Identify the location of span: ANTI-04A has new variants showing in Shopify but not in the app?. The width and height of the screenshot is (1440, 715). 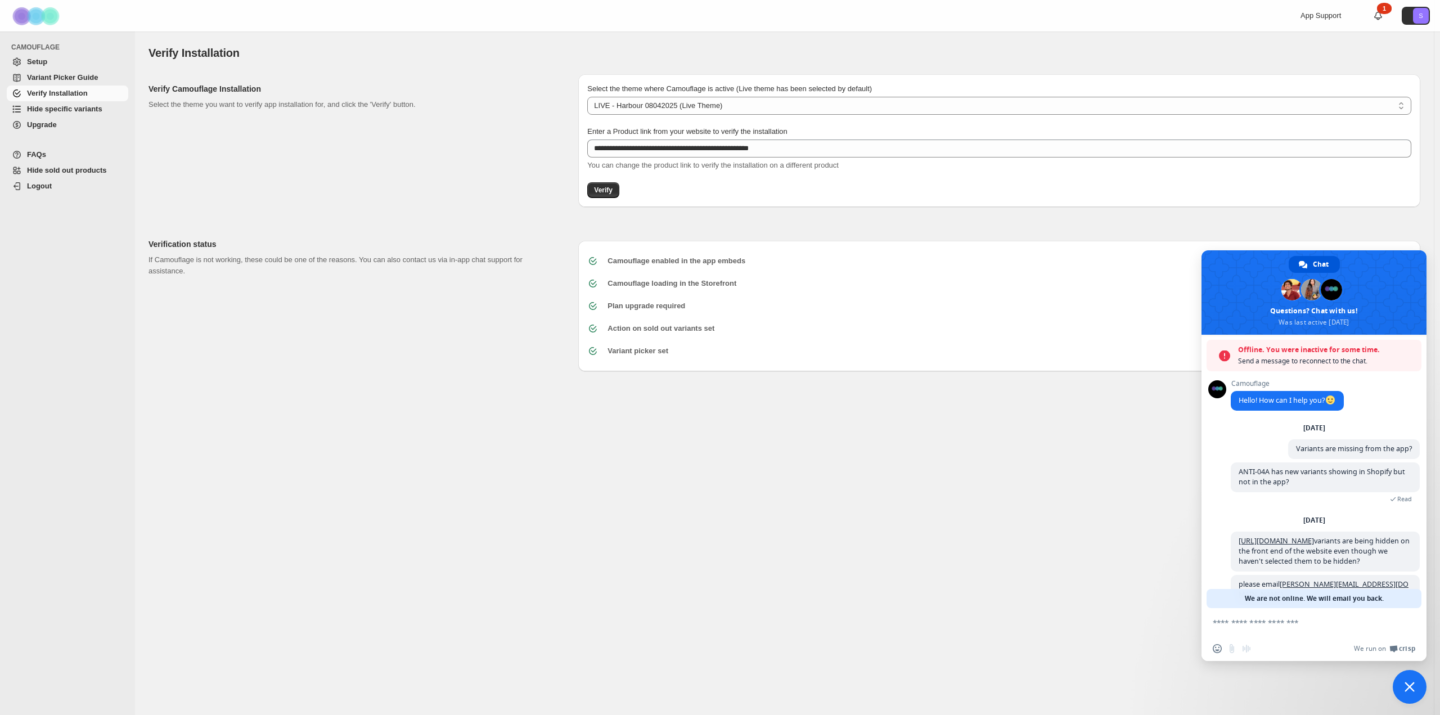
(1322, 477).